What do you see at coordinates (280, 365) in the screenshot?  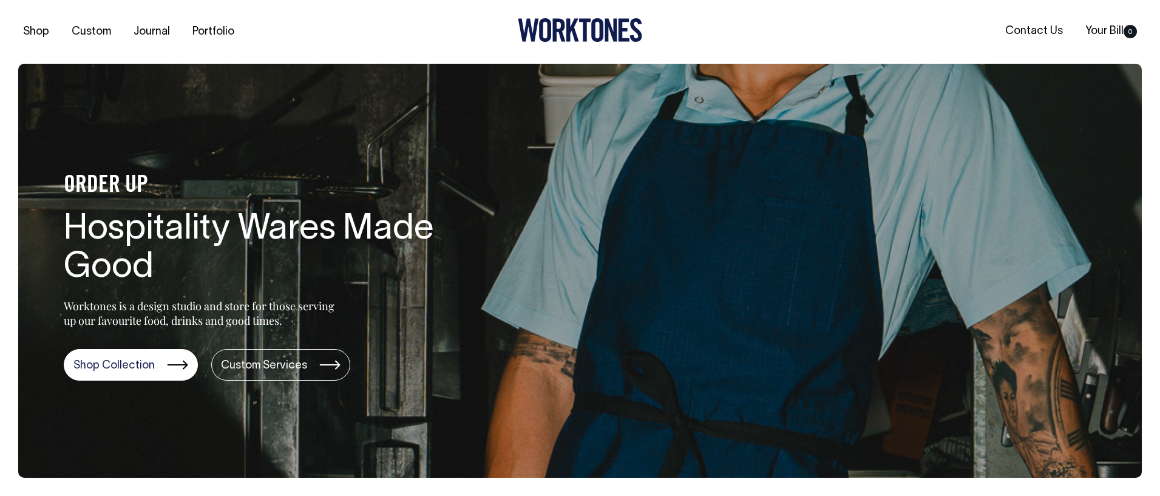 I see `a: Custom Services` at bounding box center [280, 365].